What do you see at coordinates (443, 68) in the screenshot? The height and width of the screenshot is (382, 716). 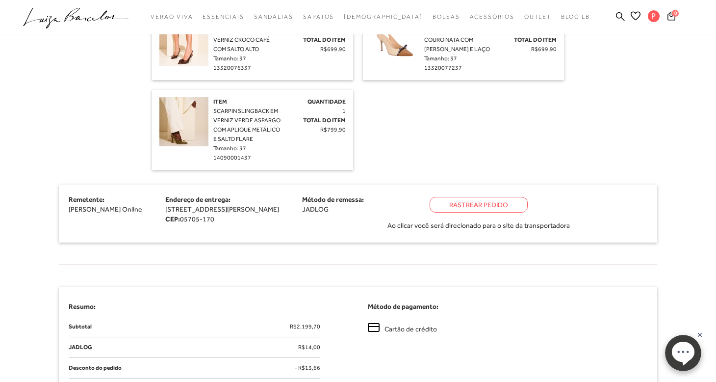 I see `span: 13320077237` at bounding box center [443, 68].